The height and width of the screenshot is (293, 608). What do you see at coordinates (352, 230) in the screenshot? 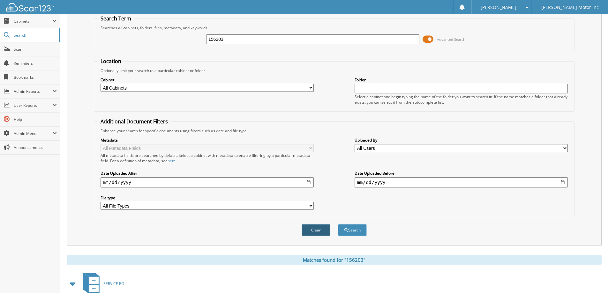
I see `button: Search` at bounding box center [352, 230].